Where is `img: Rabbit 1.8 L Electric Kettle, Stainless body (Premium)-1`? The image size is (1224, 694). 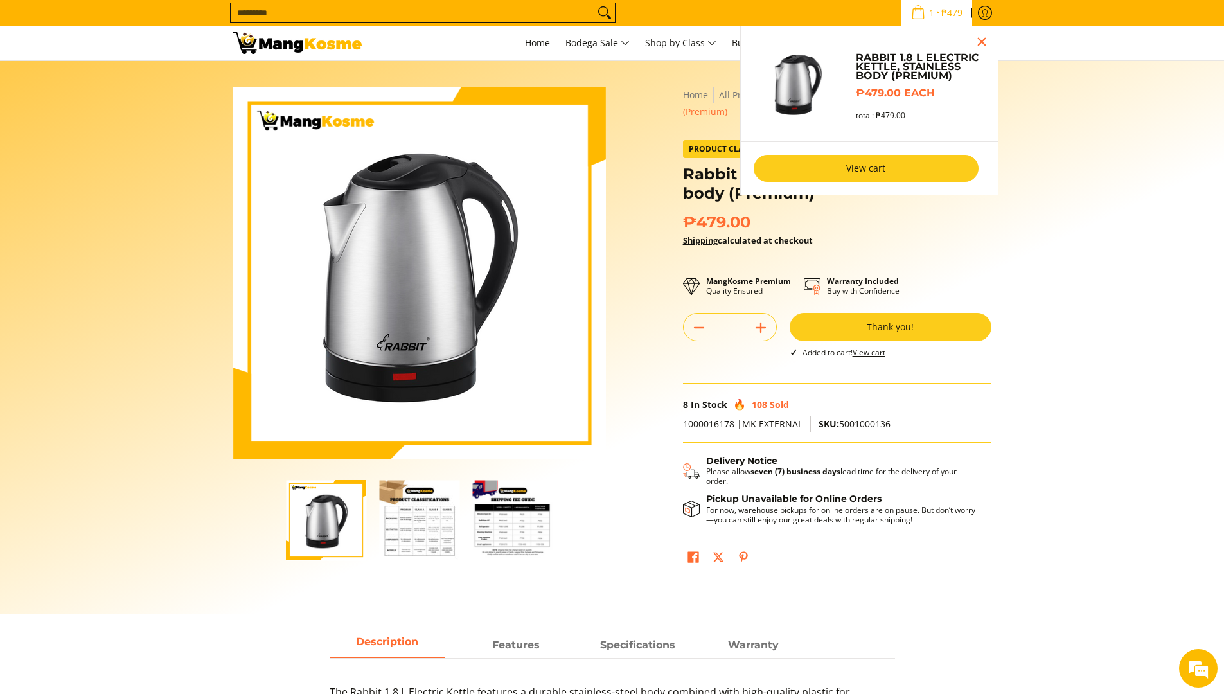 img: Rabbit 1.8 L Electric Kettle, Stainless body (Premium)-1 is located at coordinates (326, 520).